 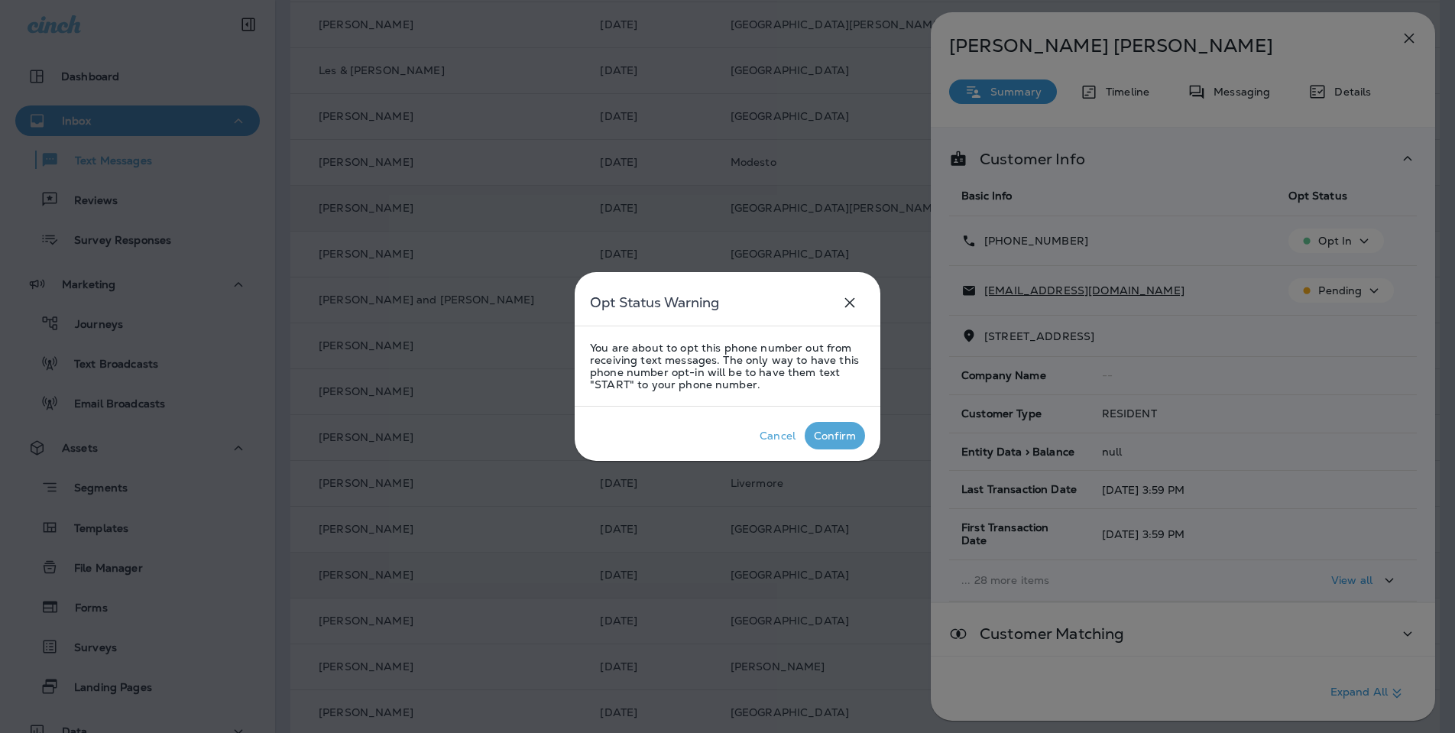 I want to click on div: Cancel, so click(x=777, y=435).